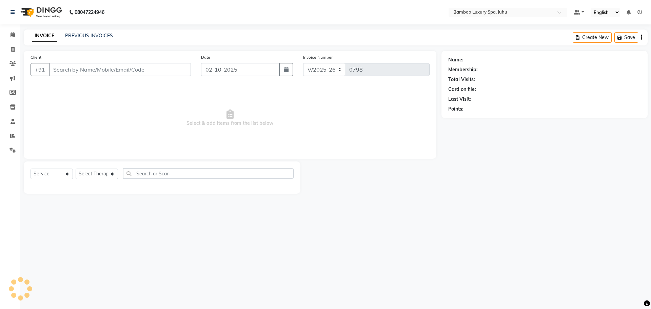  What do you see at coordinates (463, 70) in the screenshot?
I see `div: Membership:` at bounding box center [463, 70].